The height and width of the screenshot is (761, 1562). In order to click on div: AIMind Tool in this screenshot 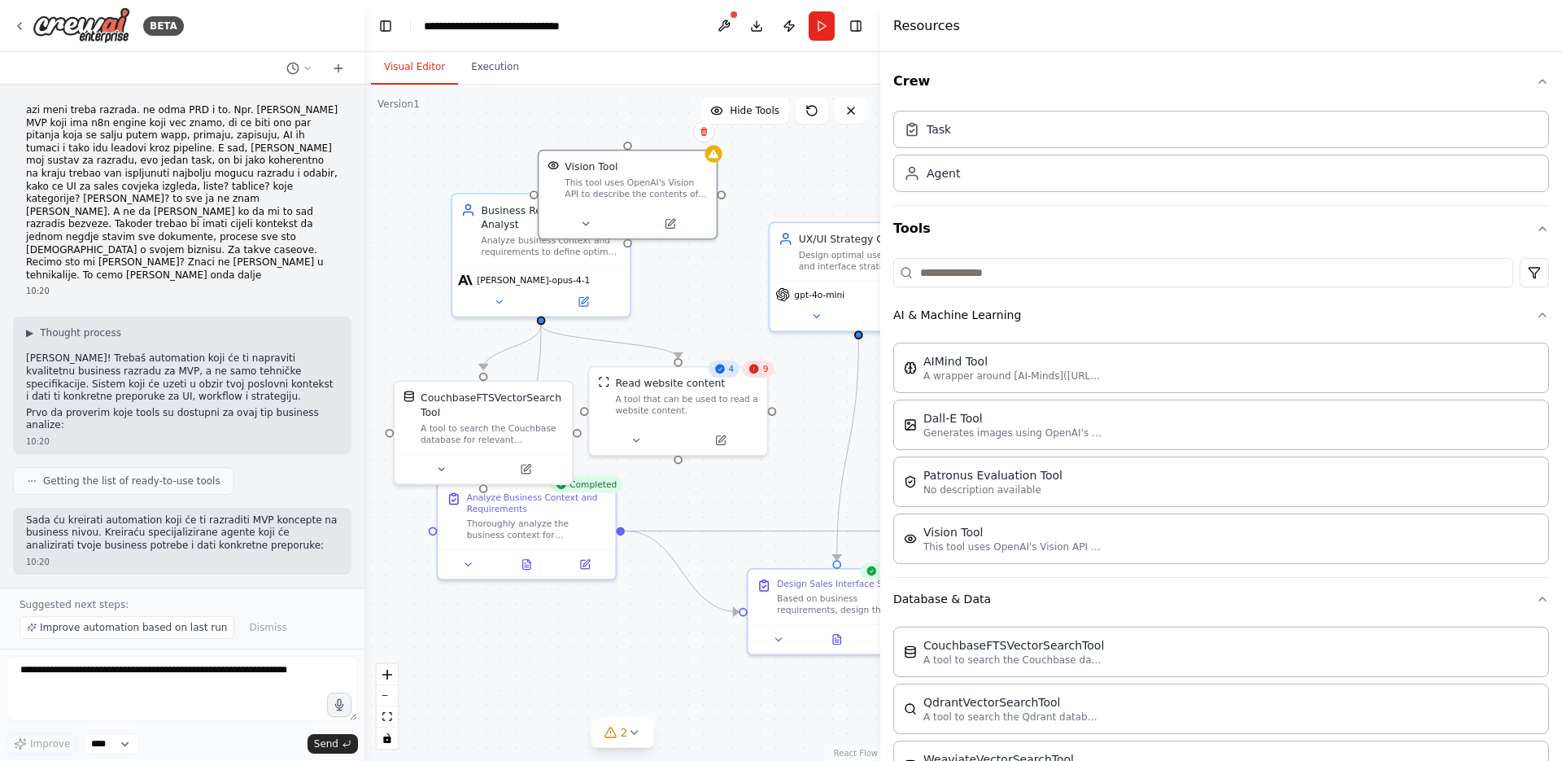, I will do `click(1013, 361)`.